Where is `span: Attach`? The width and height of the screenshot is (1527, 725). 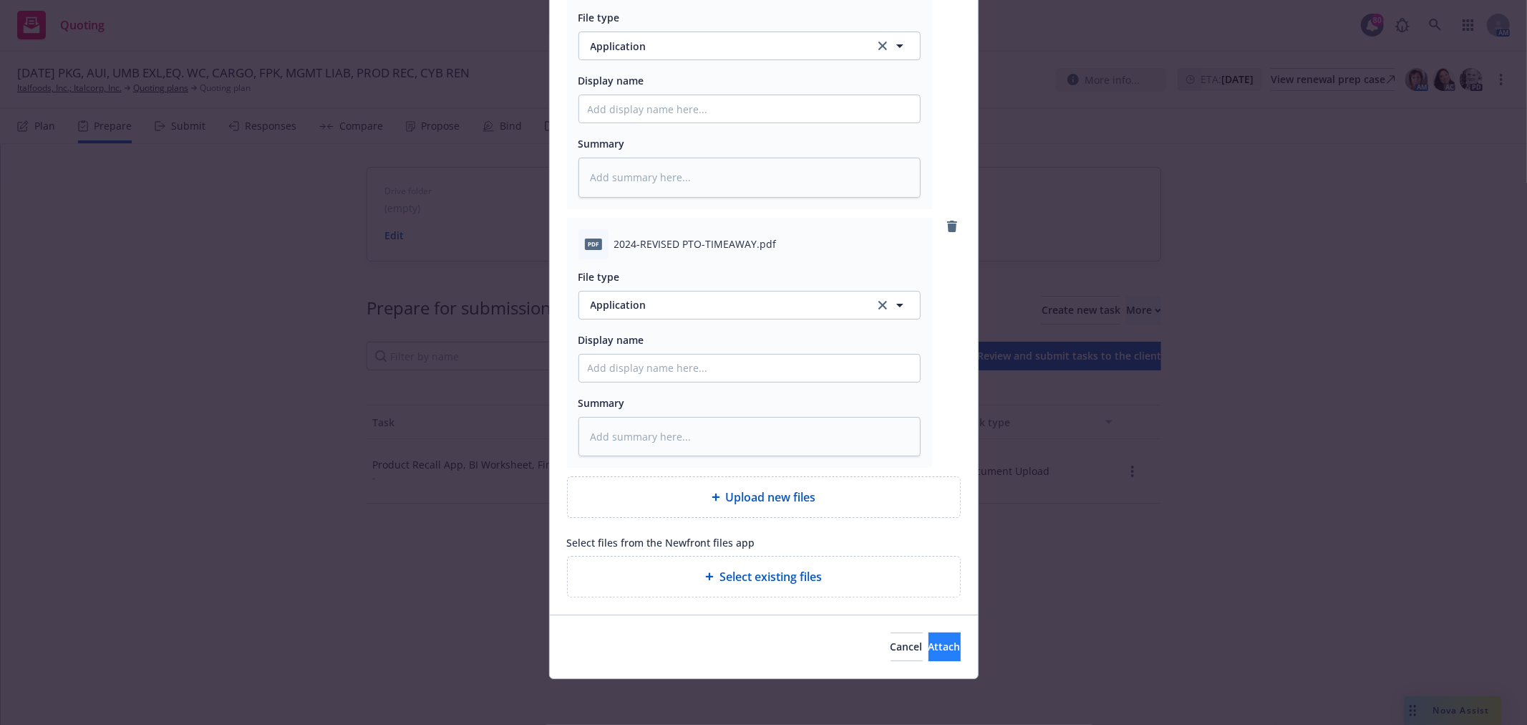 span: Attach is located at coordinates (945, 646).